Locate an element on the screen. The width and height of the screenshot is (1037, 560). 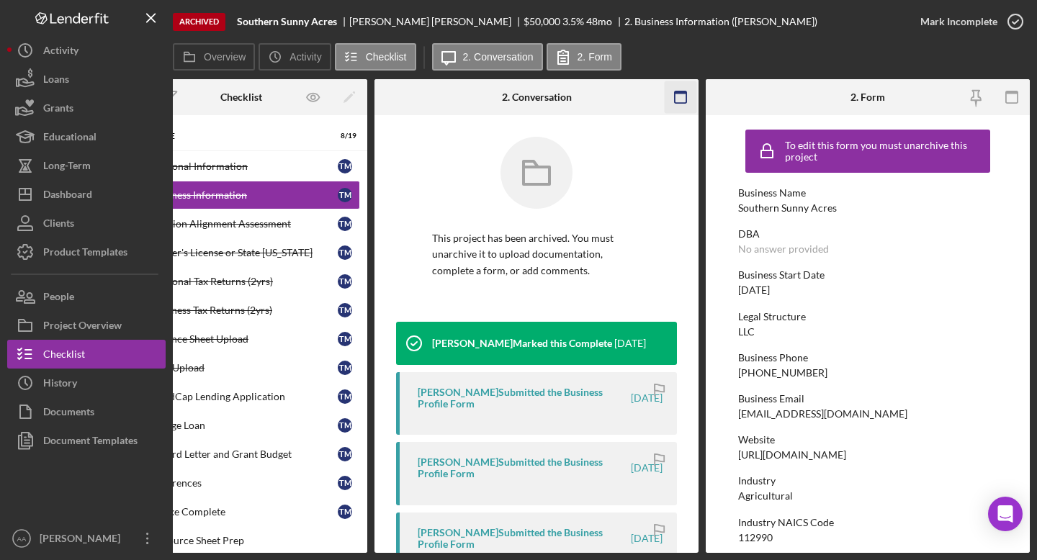
label: 2. Form is located at coordinates (595, 57).